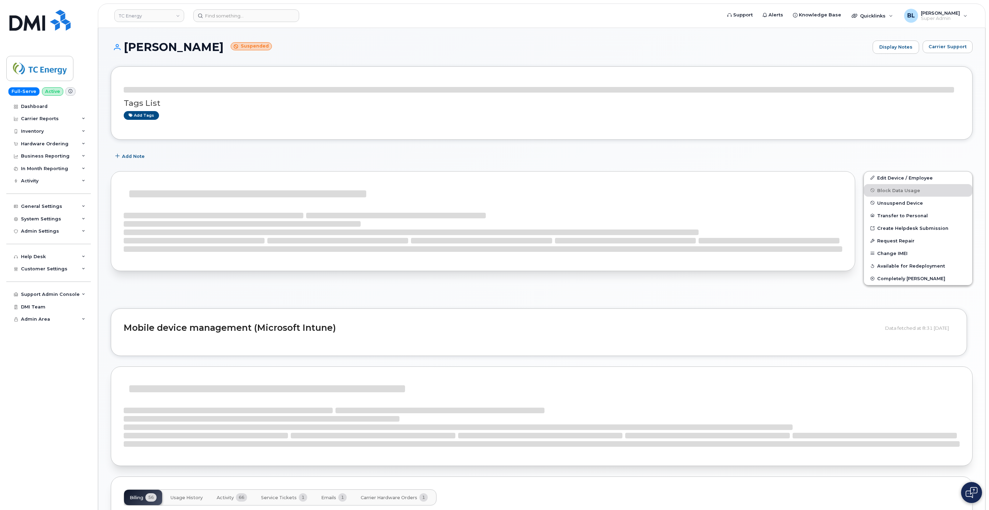 The image size is (989, 510). Describe the element at coordinates (251, 46) in the screenshot. I see `small: Suspended` at that location.